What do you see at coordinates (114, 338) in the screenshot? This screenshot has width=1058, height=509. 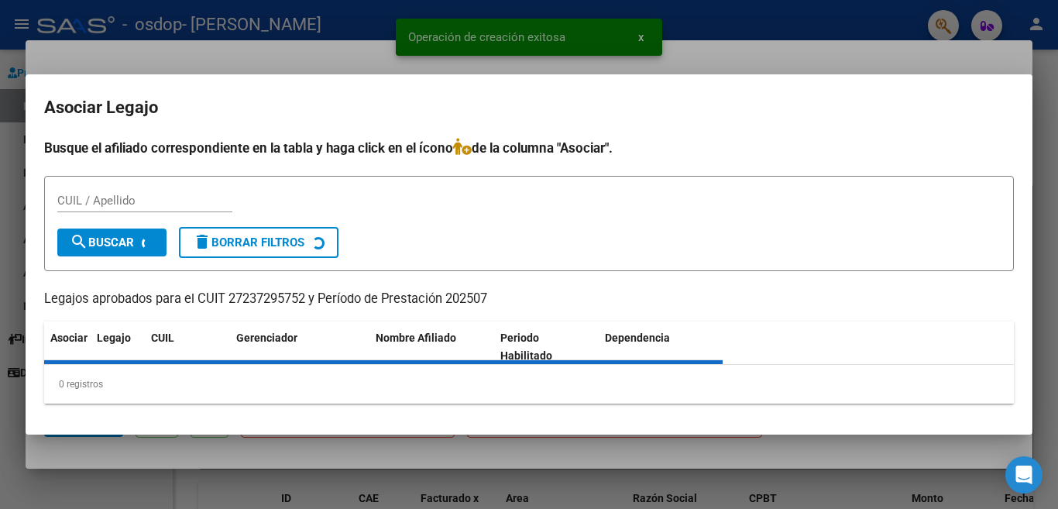 I see `span: Legajo` at bounding box center [114, 338].